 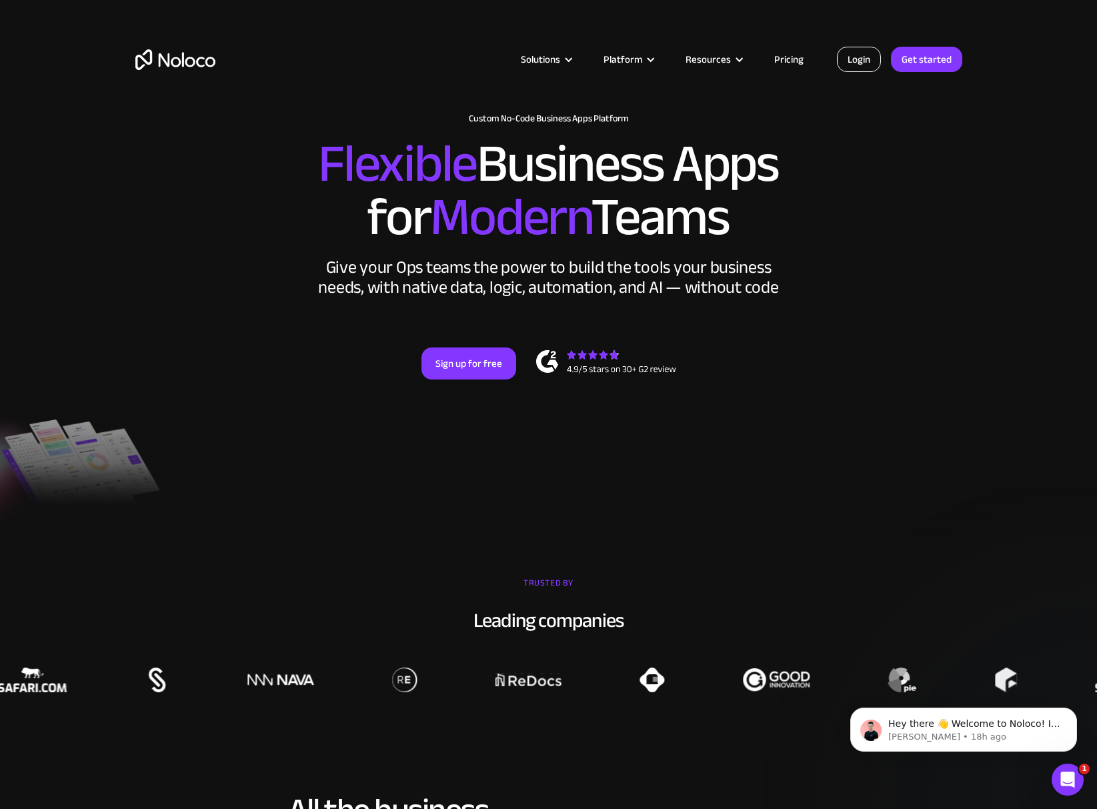 What do you see at coordinates (398, 163) in the screenshot?
I see `span: Flexible` at bounding box center [398, 163].